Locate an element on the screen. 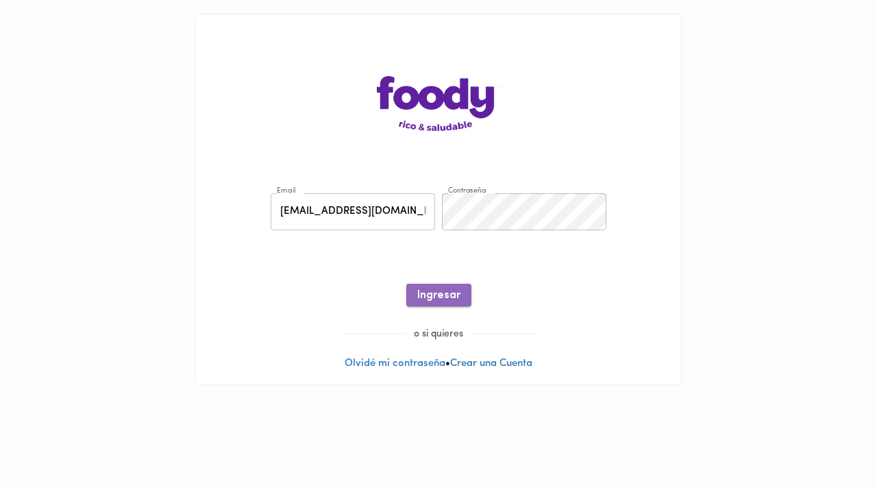  button: Ingresar is located at coordinates (438, 295).